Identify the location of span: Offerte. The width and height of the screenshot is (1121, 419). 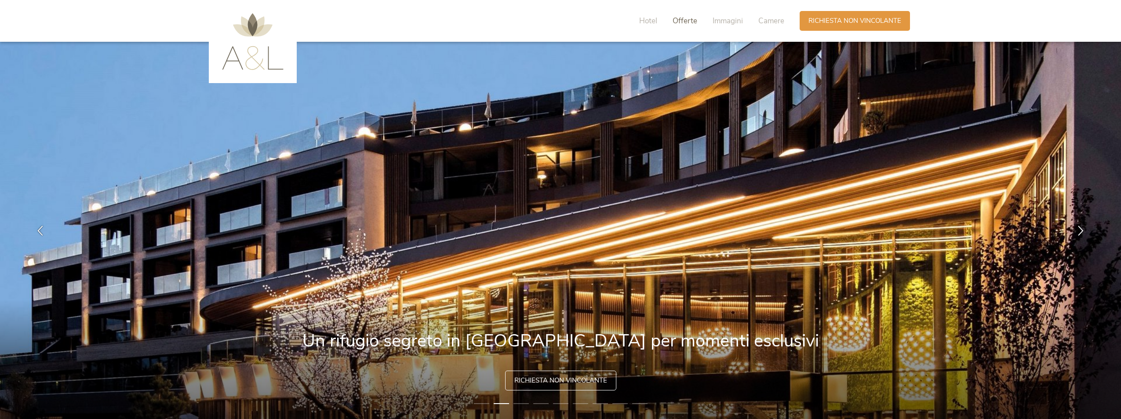
(685, 21).